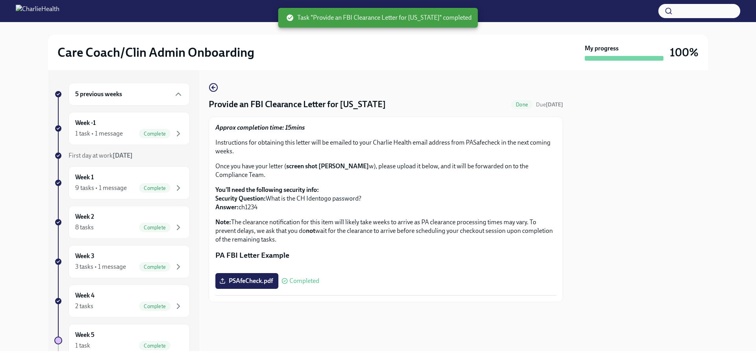 The width and height of the screenshot is (756, 359). I want to click on a: Week 19 tasks • 1 messageComplete, so click(122, 183).